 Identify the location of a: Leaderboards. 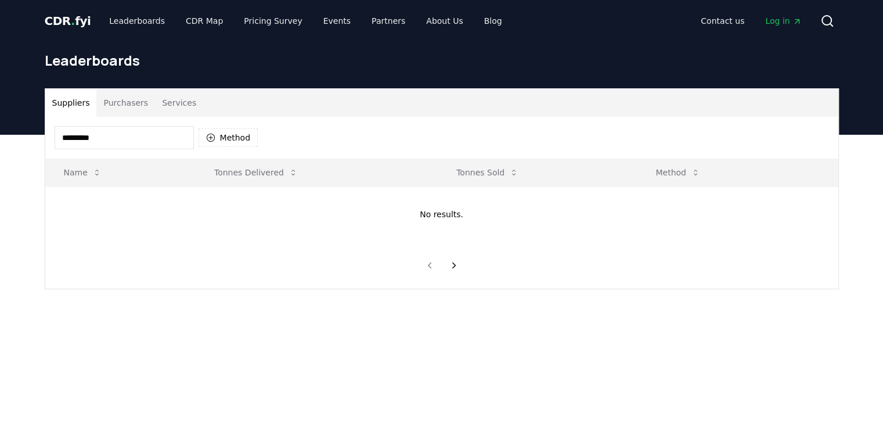
(137, 21).